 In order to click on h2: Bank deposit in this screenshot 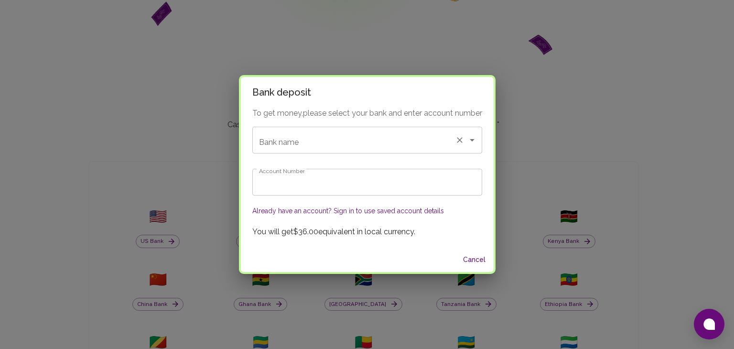, I will do `click(367, 92)`.